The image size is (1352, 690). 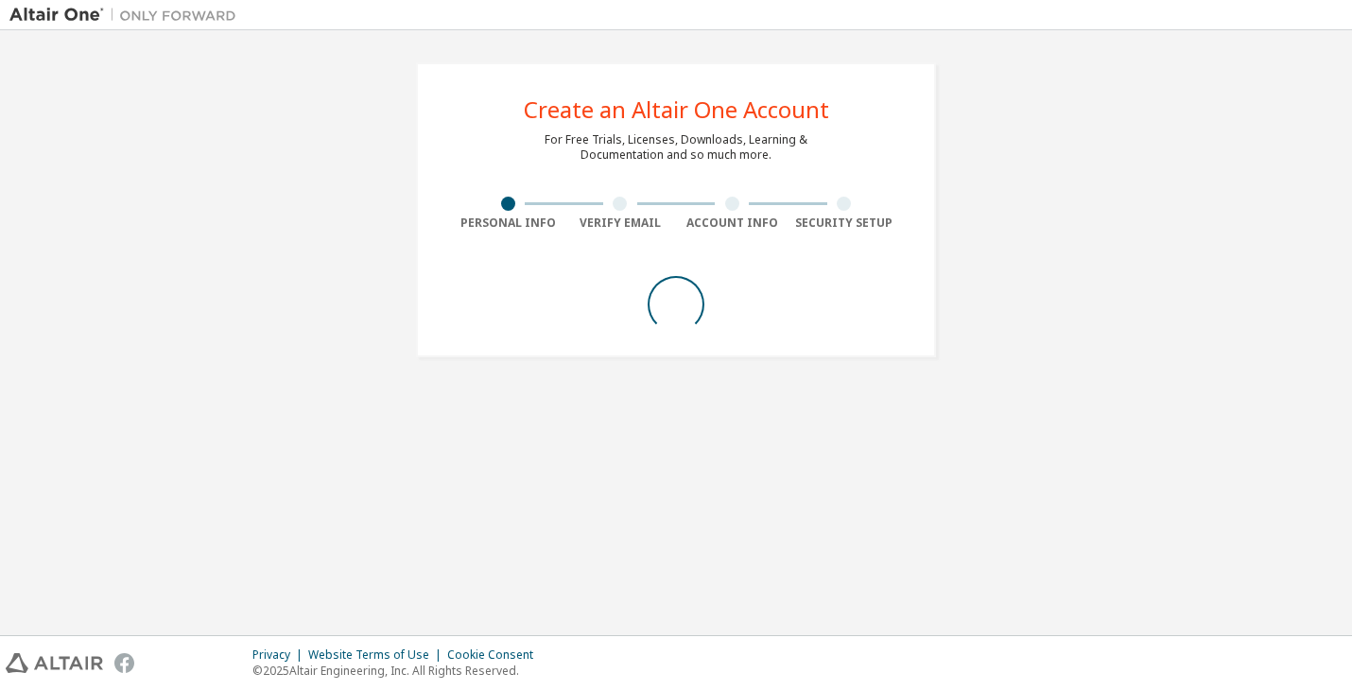 I want to click on p: © 2025 Altair Engineering, Inc. All Rights Reserved., so click(x=398, y=670).